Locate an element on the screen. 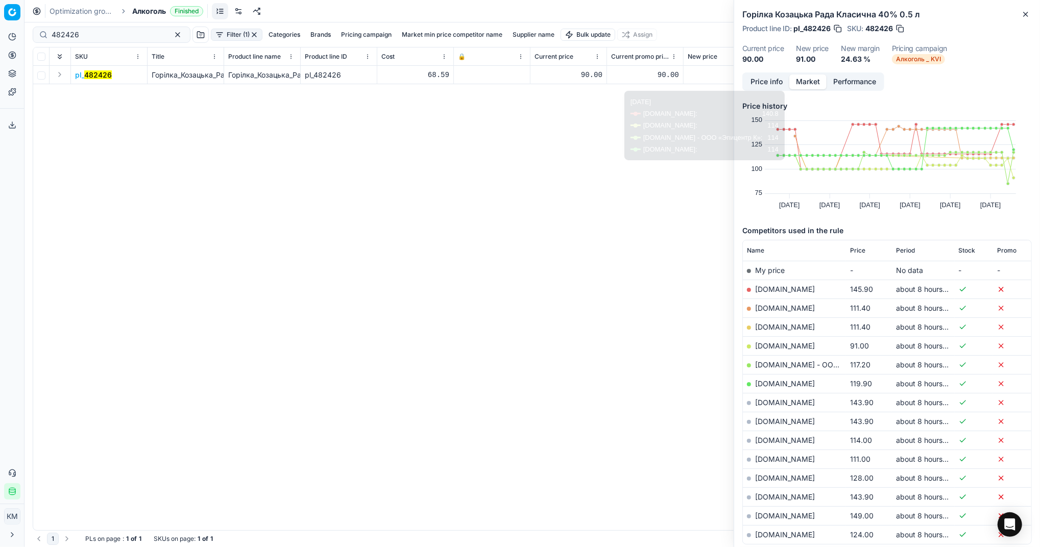 The image size is (1040, 547). div: Горілка_Козацька_Рада_Класична_40%_0.5_л is located at coordinates (262, 75).